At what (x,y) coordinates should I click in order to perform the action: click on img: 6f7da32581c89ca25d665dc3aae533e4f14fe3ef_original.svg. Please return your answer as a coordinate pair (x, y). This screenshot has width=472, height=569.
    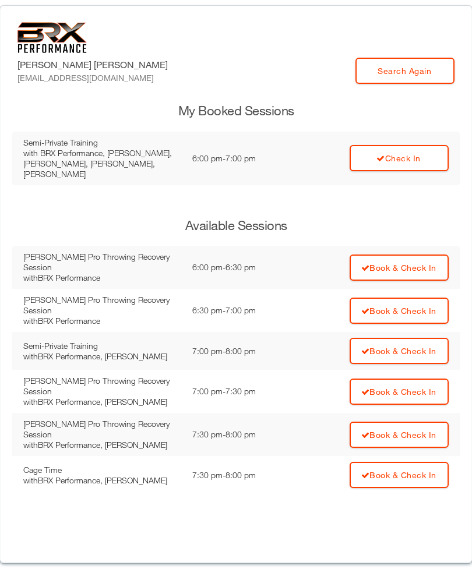
    Looking at the image, I should click on (52, 37).